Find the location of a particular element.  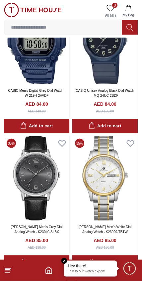

p: Talk to our watch expert! is located at coordinates (91, 272).